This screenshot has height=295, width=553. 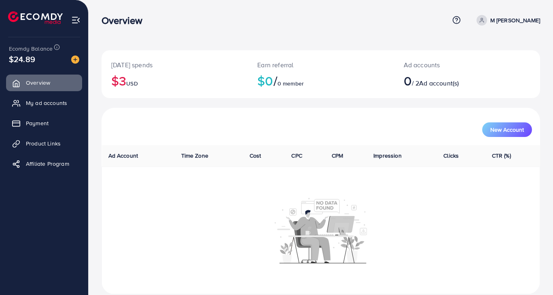 I want to click on img: logo, so click(x=35, y=17).